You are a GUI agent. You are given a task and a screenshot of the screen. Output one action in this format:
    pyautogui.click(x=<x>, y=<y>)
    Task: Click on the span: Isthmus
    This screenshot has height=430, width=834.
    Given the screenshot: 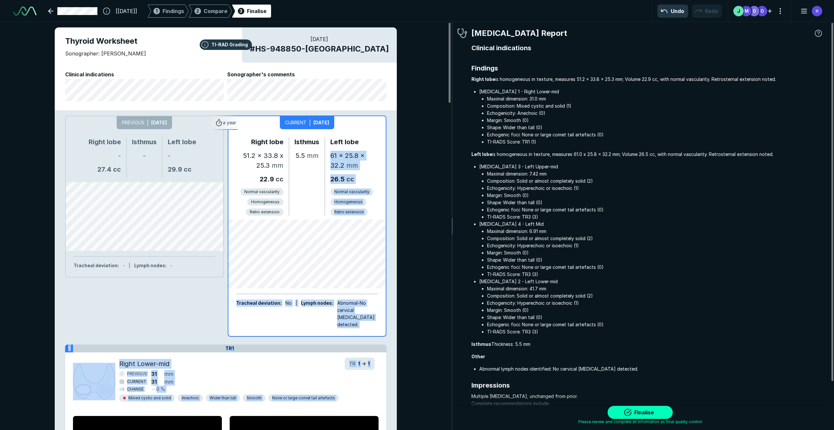 What is the action you would take?
    pyautogui.click(x=144, y=142)
    